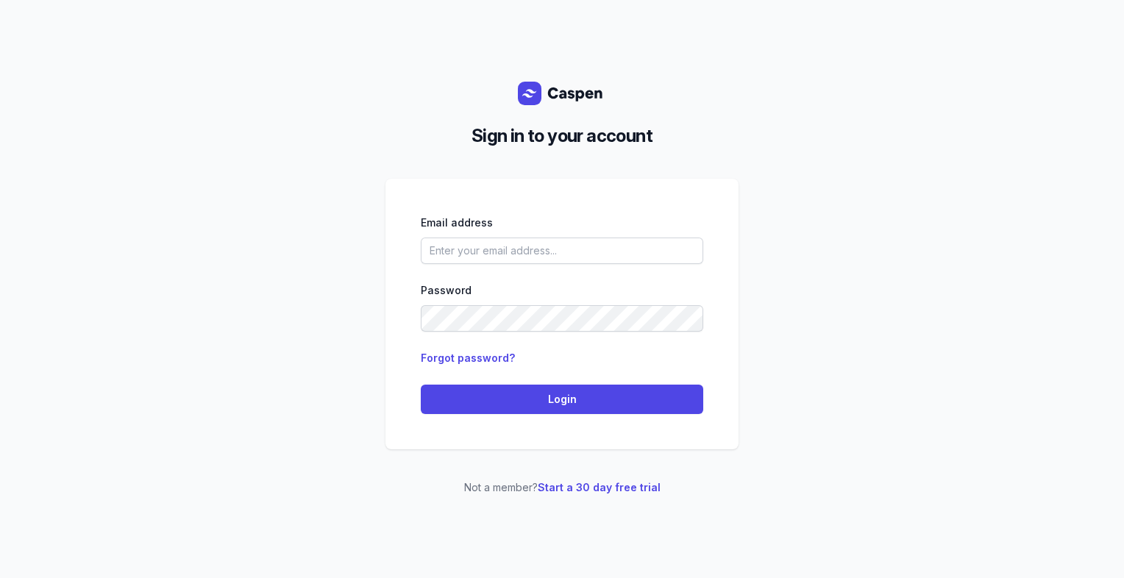  Describe the element at coordinates (562, 251) in the screenshot. I see `input: Enter your email address...` at that location.